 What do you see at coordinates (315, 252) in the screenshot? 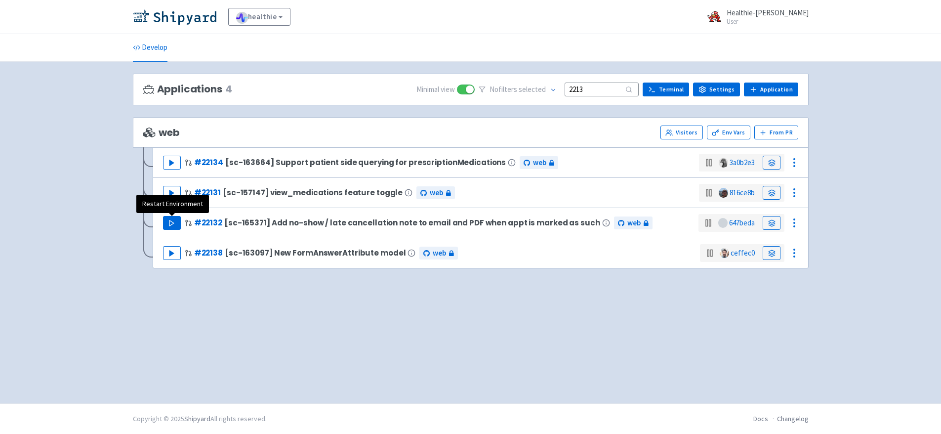
I see `span: [sc-163097] New FormAnswerAttribute model` at bounding box center [315, 252].